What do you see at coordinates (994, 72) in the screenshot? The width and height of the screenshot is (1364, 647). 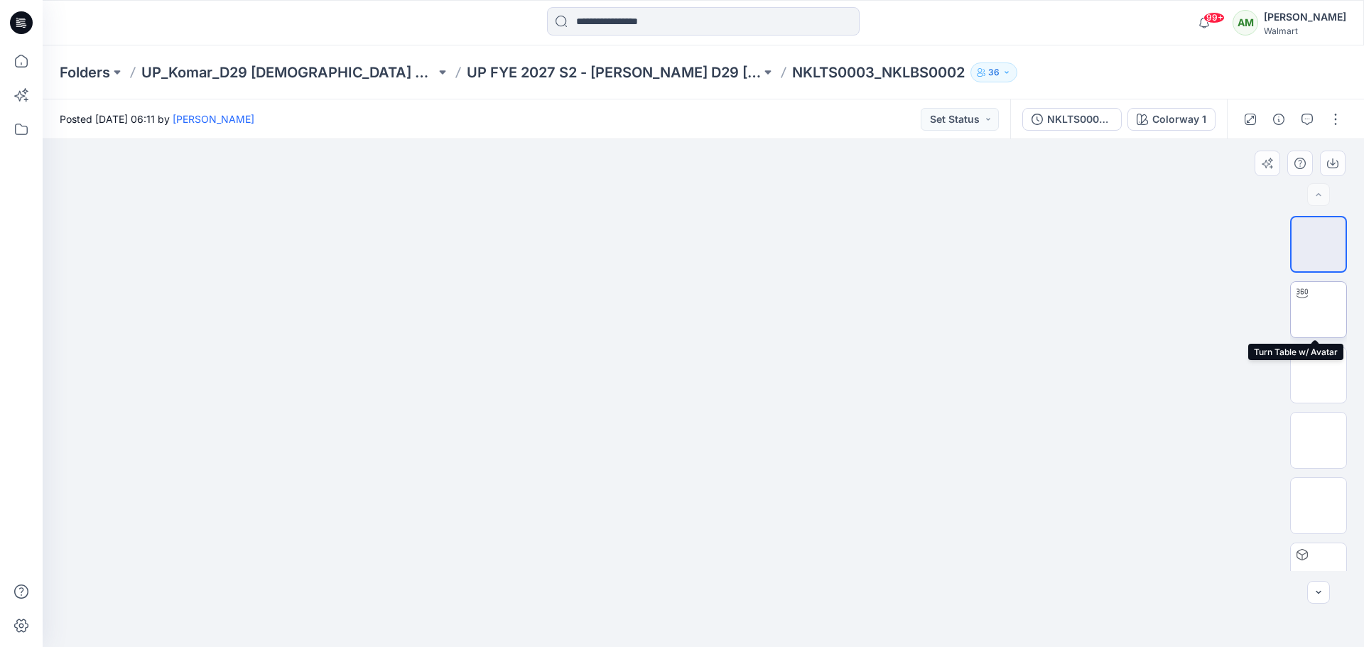 I see `p: 36` at bounding box center [994, 72].